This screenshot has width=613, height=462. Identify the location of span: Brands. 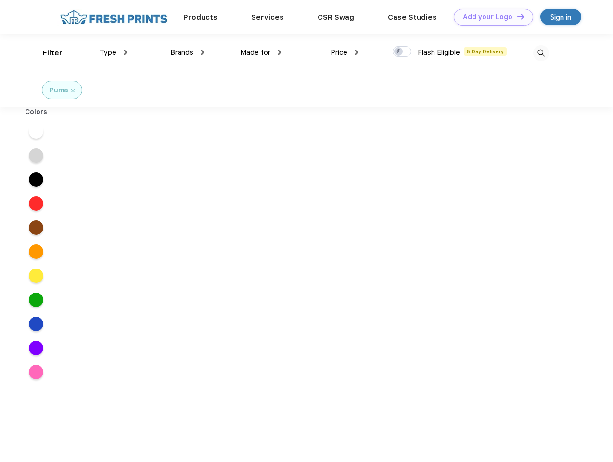
(182, 52).